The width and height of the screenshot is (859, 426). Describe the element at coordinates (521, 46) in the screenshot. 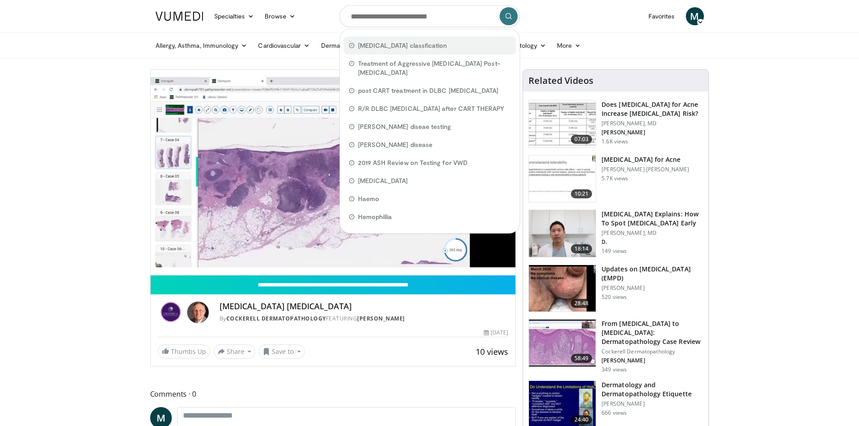

I see `a: Rheumatology` at that location.